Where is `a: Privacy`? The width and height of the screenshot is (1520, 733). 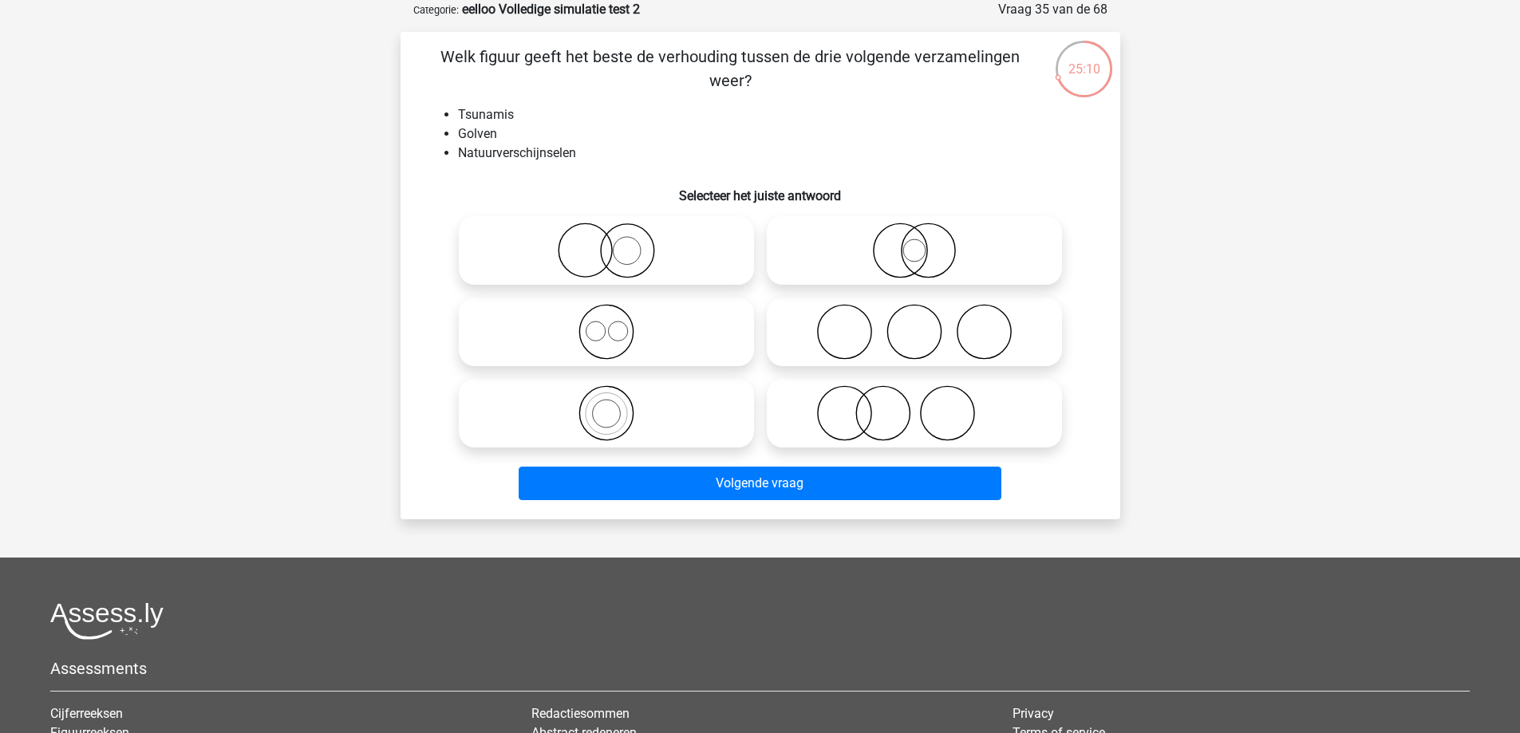 a: Privacy is located at coordinates (1033, 713).